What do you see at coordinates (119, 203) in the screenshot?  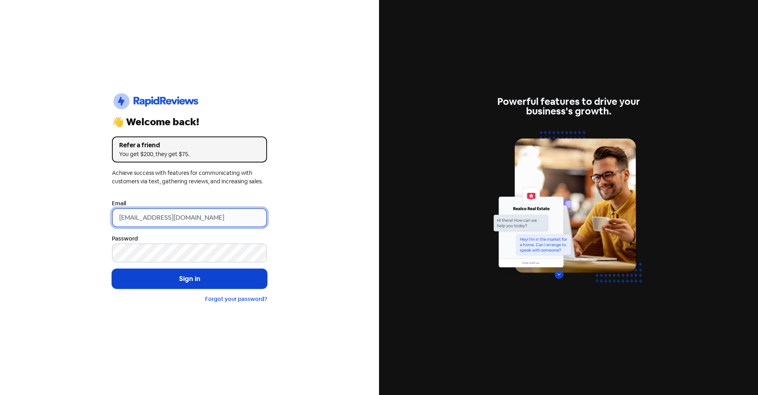 I see `label: Email` at bounding box center [119, 203].